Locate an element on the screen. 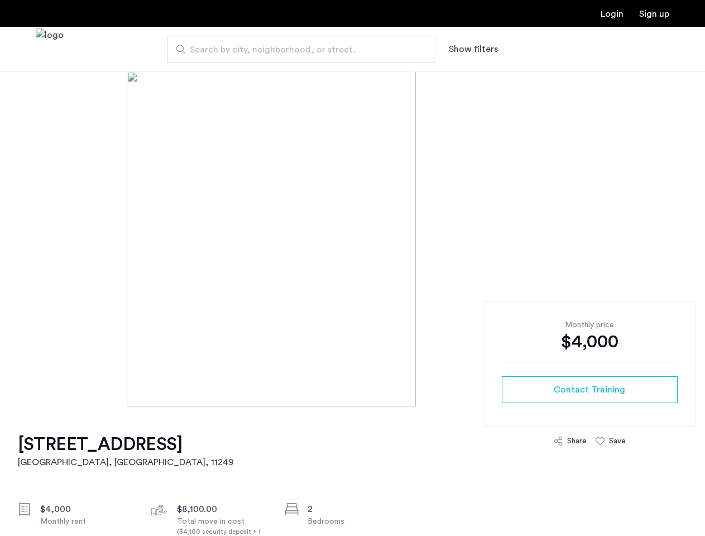 The image size is (705, 536). div: Bedrooms is located at coordinates (354, 521).